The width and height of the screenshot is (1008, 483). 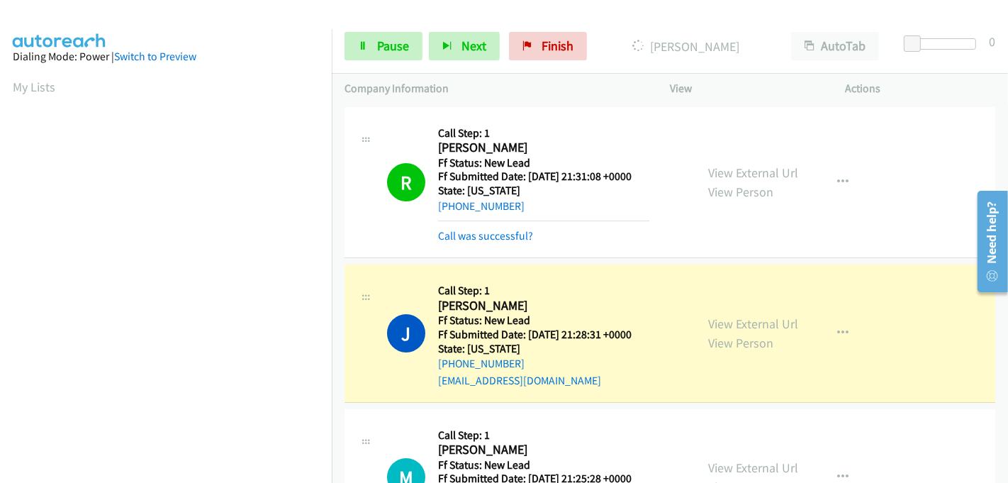 I want to click on a: Finish, so click(x=548, y=46).